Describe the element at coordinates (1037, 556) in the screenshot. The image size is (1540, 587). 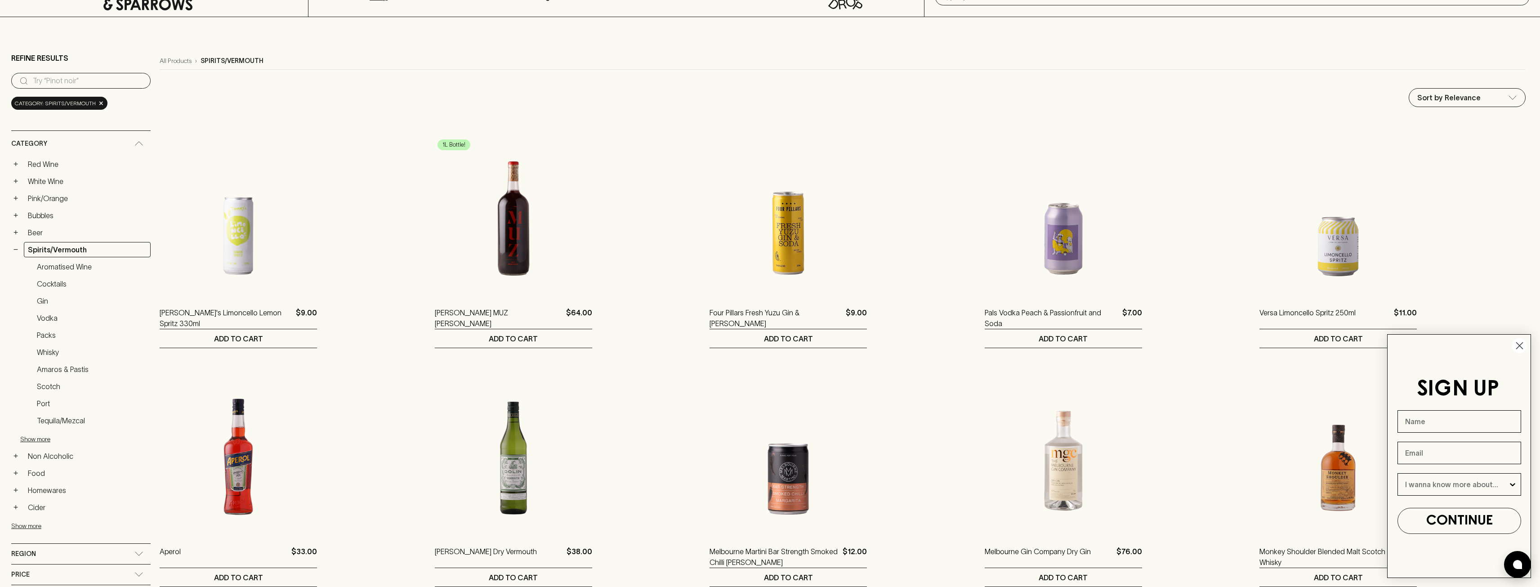
I see `p: Melbourne Gin Company Dry Gin` at that location.